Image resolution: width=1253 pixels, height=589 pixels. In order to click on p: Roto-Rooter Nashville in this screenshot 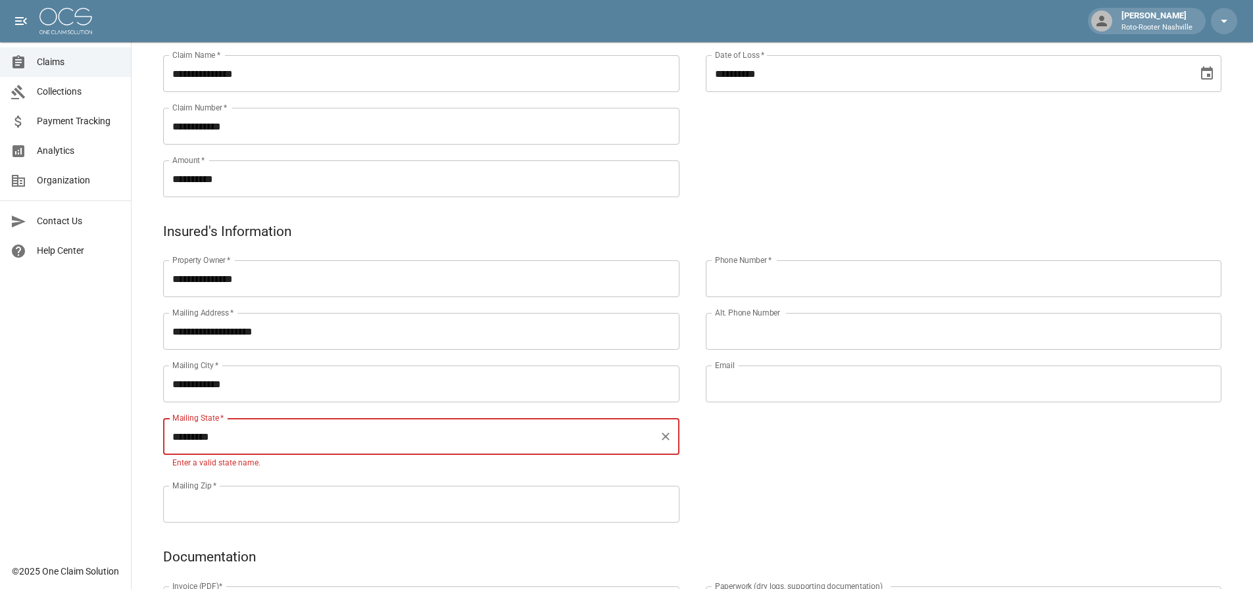, I will do `click(1157, 28)`.